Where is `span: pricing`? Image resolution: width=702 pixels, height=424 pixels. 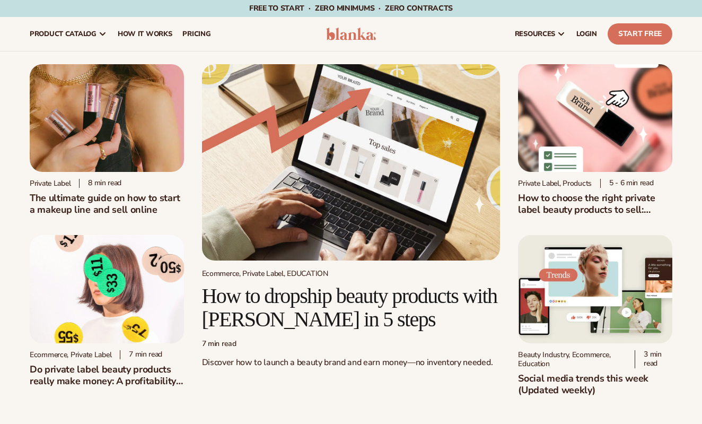
span: pricing is located at coordinates (196, 34).